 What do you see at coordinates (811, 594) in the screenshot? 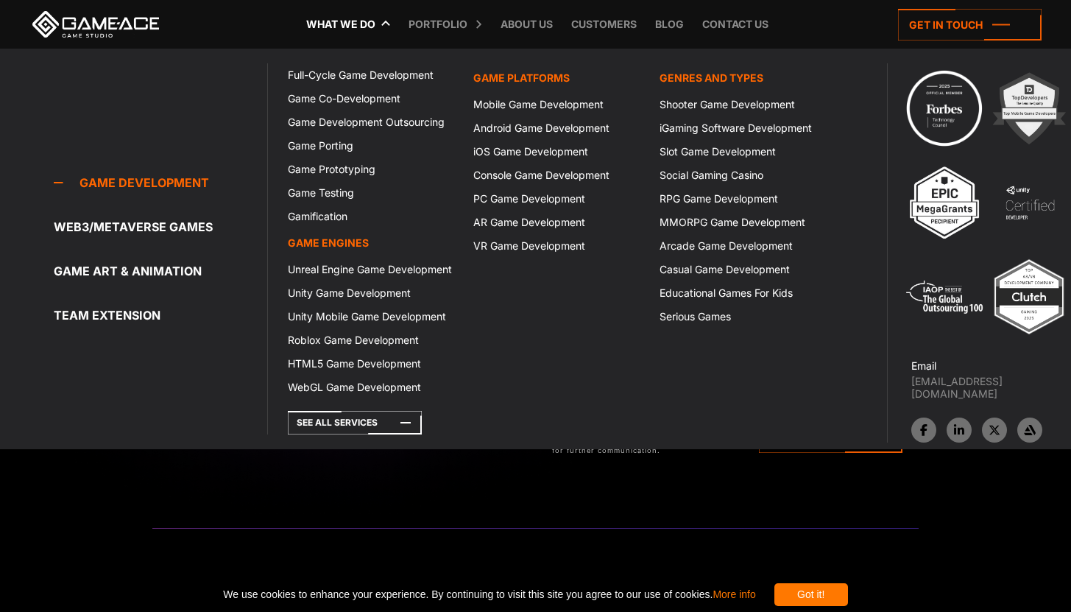
I see `div: Got it!` at bounding box center [811, 594].